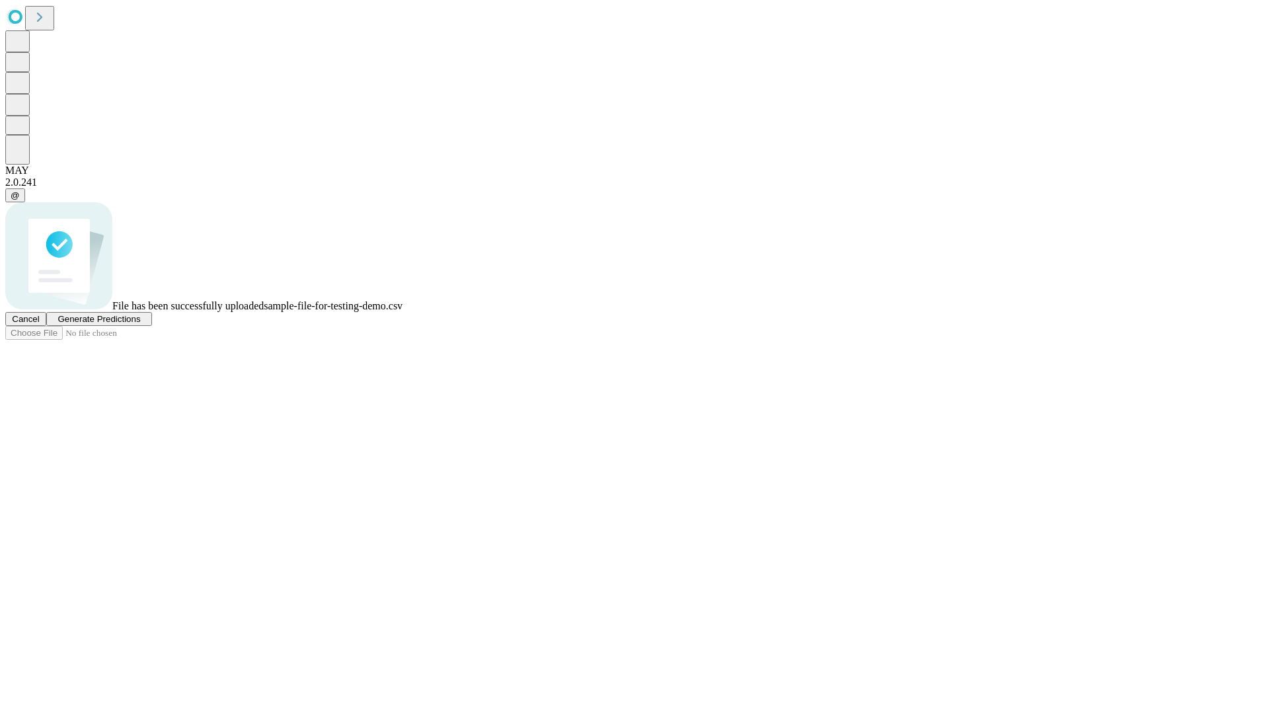 The height and width of the screenshot is (714, 1269). Describe the element at coordinates (98, 319) in the screenshot. I see `span: Generate Predictions` at that location.